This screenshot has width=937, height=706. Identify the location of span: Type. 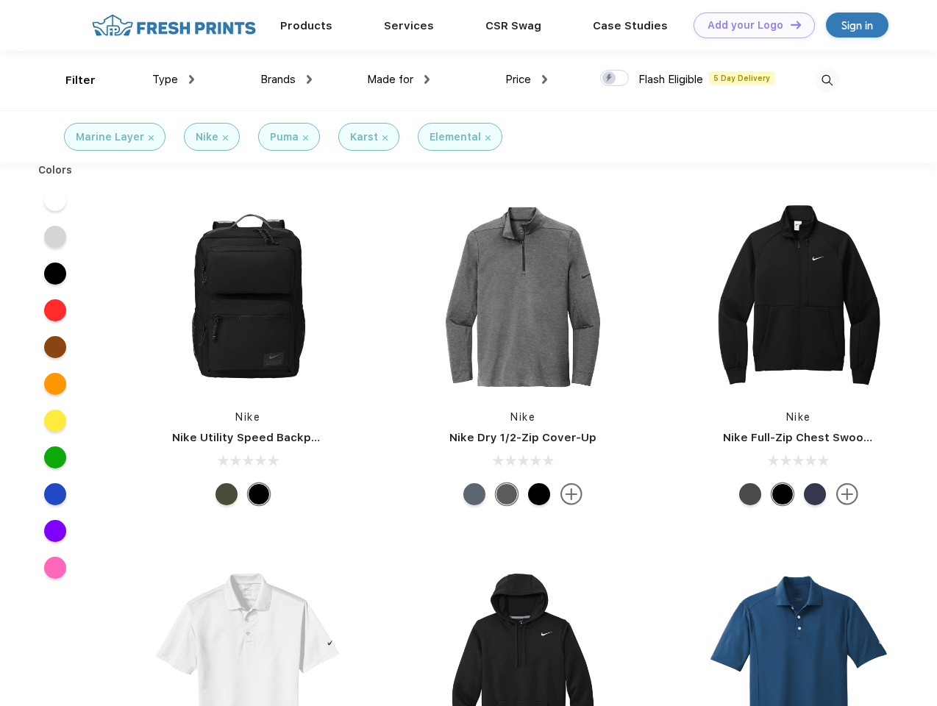
(165, 79).